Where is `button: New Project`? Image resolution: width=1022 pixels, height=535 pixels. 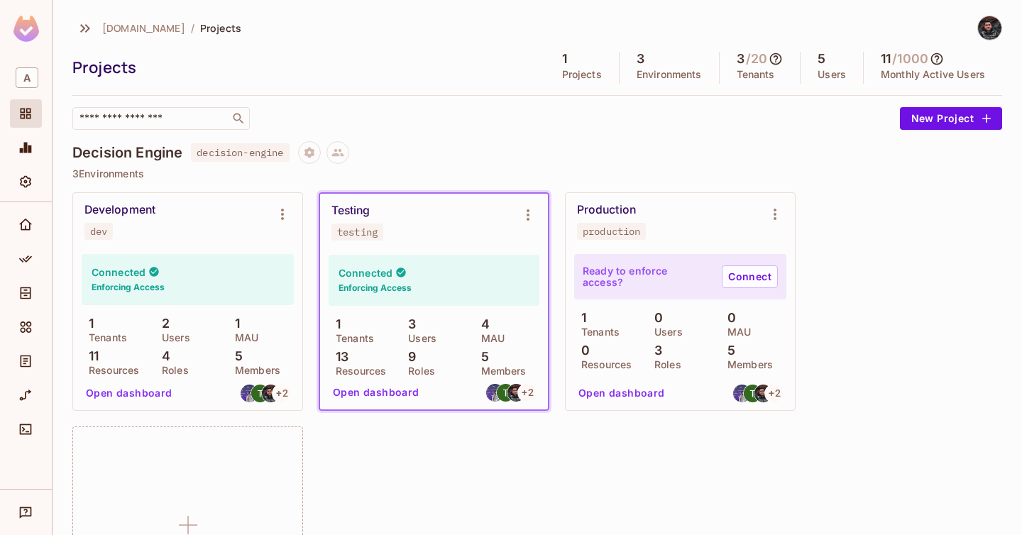
button: New Project is located at coordinates (951, 119).